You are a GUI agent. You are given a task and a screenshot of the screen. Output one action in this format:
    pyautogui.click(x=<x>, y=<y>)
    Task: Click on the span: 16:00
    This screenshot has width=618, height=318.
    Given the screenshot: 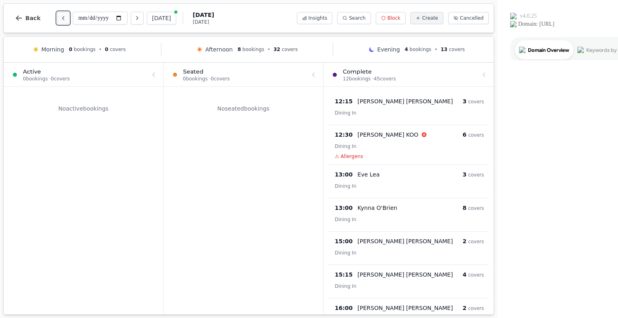 What is the action you would take?
    pyautogui.click(x=344, y=308)
    